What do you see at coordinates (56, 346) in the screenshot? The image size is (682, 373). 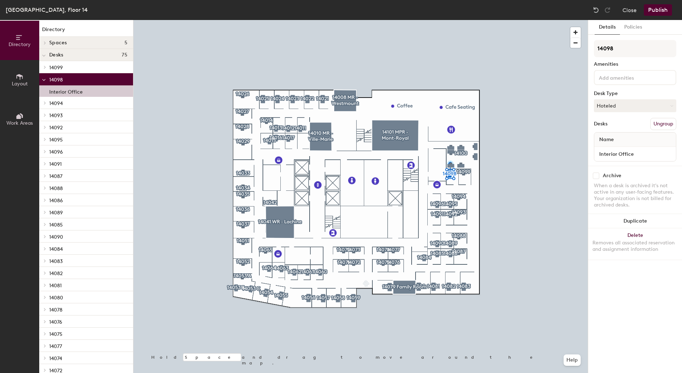 I see `span: 14077` at bounding box center [56, 346].